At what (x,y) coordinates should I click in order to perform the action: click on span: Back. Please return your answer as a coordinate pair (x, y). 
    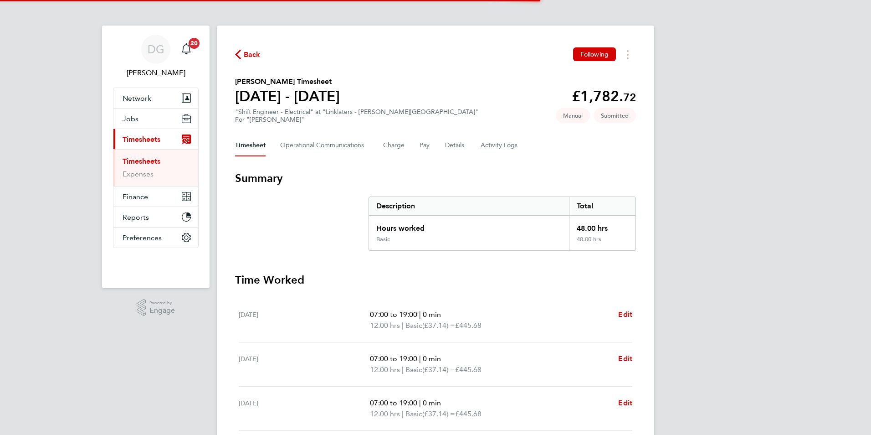
    Looking at the image, I should click on (252, 55).